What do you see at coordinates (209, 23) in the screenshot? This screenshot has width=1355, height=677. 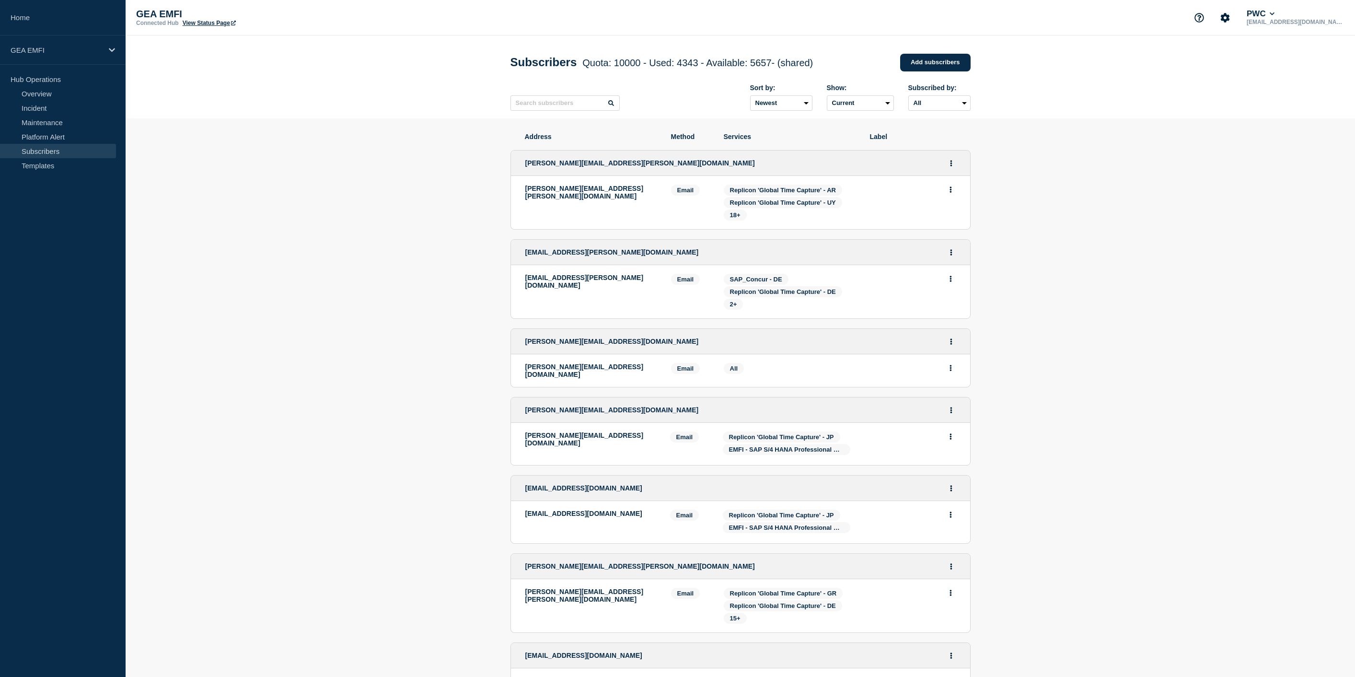 I see `a: View Status Page` at bounding box center [209, 23].